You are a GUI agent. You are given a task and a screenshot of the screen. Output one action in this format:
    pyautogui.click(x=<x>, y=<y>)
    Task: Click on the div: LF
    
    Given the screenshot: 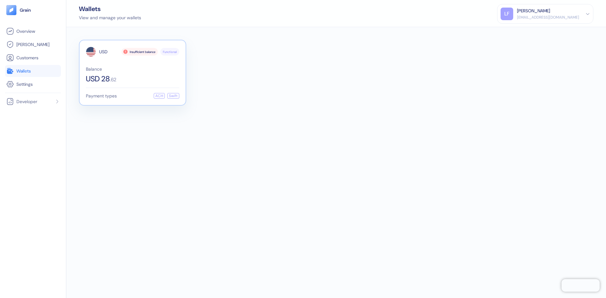 What is the action you would take?
    pyautogui.click(x=507, y=14)
    